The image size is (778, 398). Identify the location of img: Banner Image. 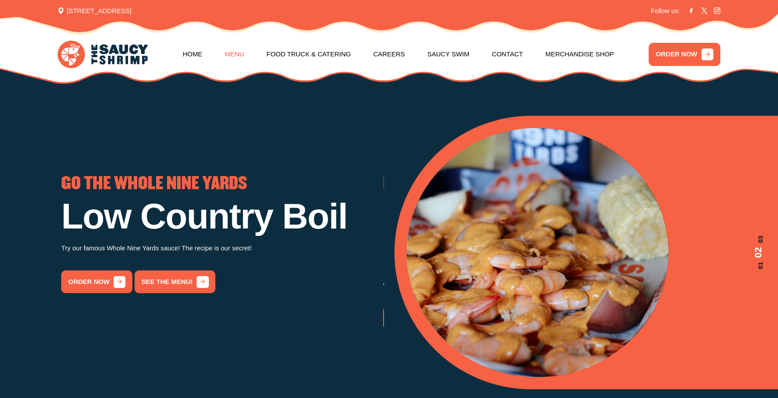
(538, 253).